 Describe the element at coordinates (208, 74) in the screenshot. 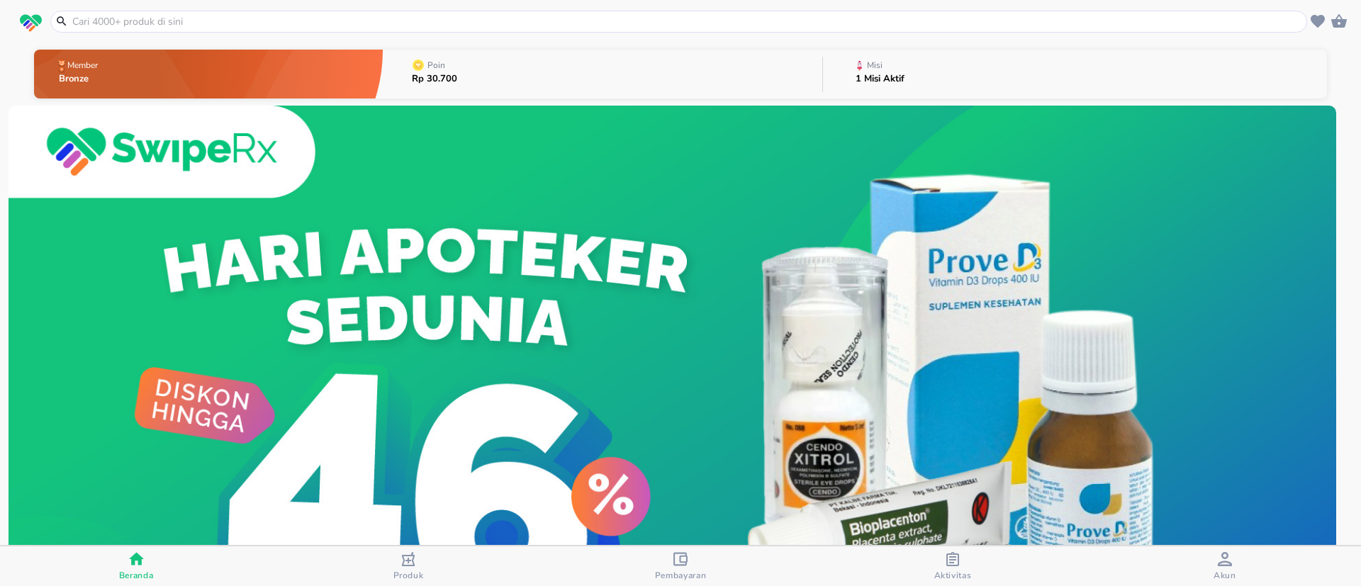

I see `button: MemberBronze` at that location.